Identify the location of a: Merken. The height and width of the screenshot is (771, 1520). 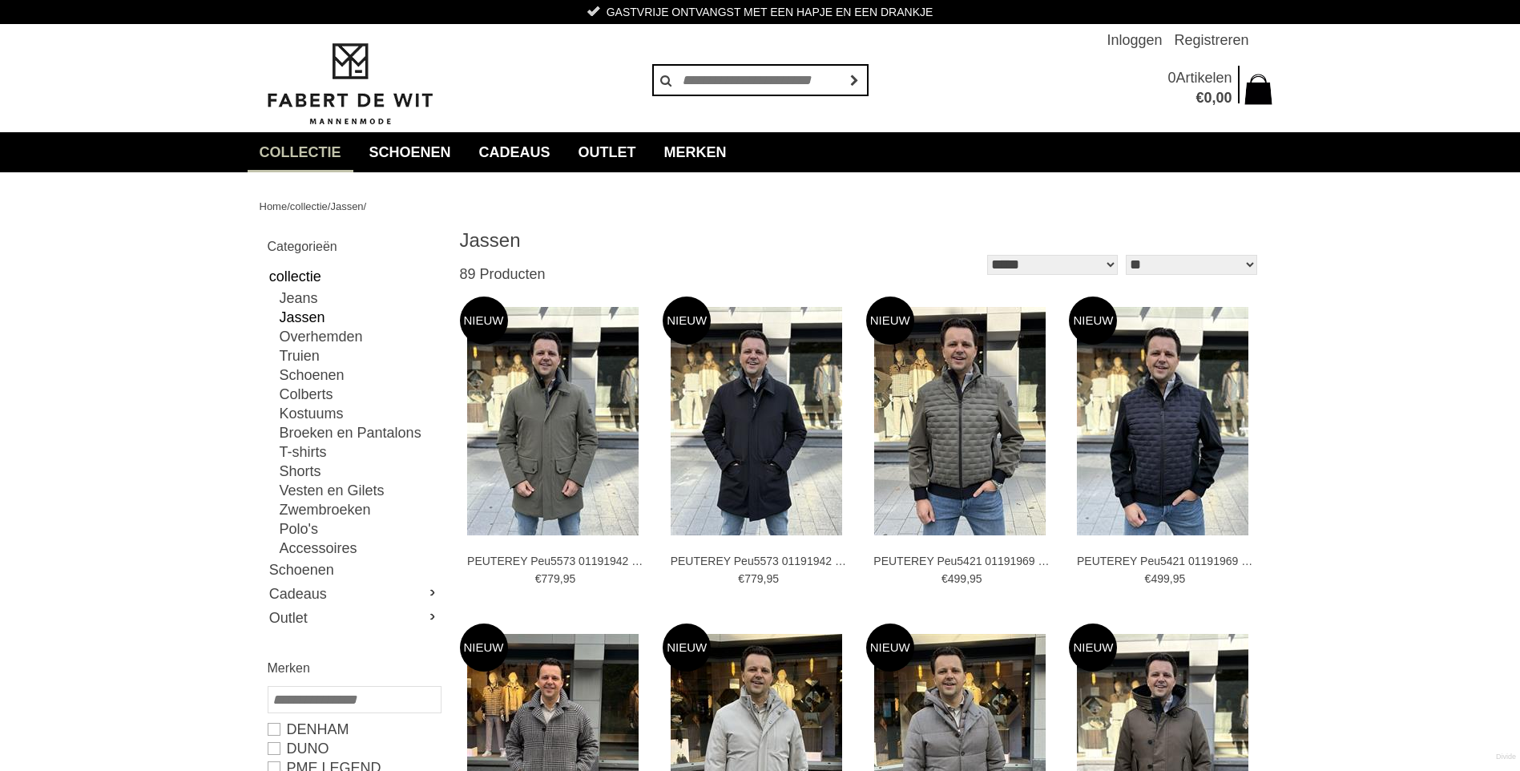
(696, 152).